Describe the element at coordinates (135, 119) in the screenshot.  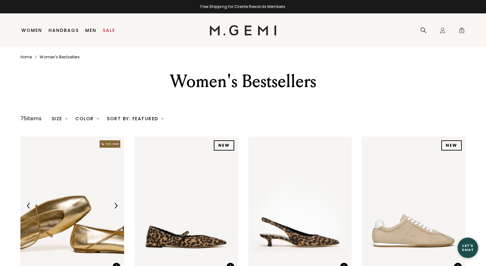
I see `div: Sort By: Featured` at that location.